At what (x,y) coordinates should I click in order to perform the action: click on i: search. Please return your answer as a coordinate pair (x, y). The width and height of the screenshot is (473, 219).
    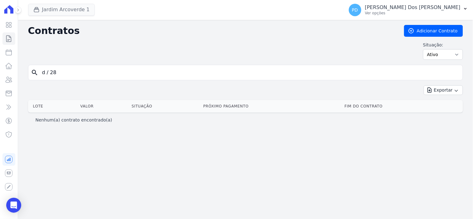
    Looking at the image, I should click on (35, 73).